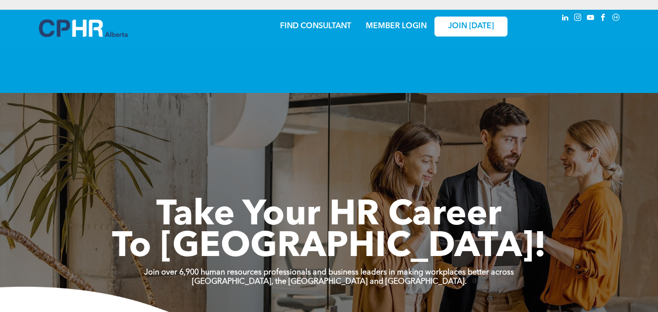 The image size is (658, 312). Describe the element at coordinates (591, 19) in the screenshot. I see `a: youtube` at that location.